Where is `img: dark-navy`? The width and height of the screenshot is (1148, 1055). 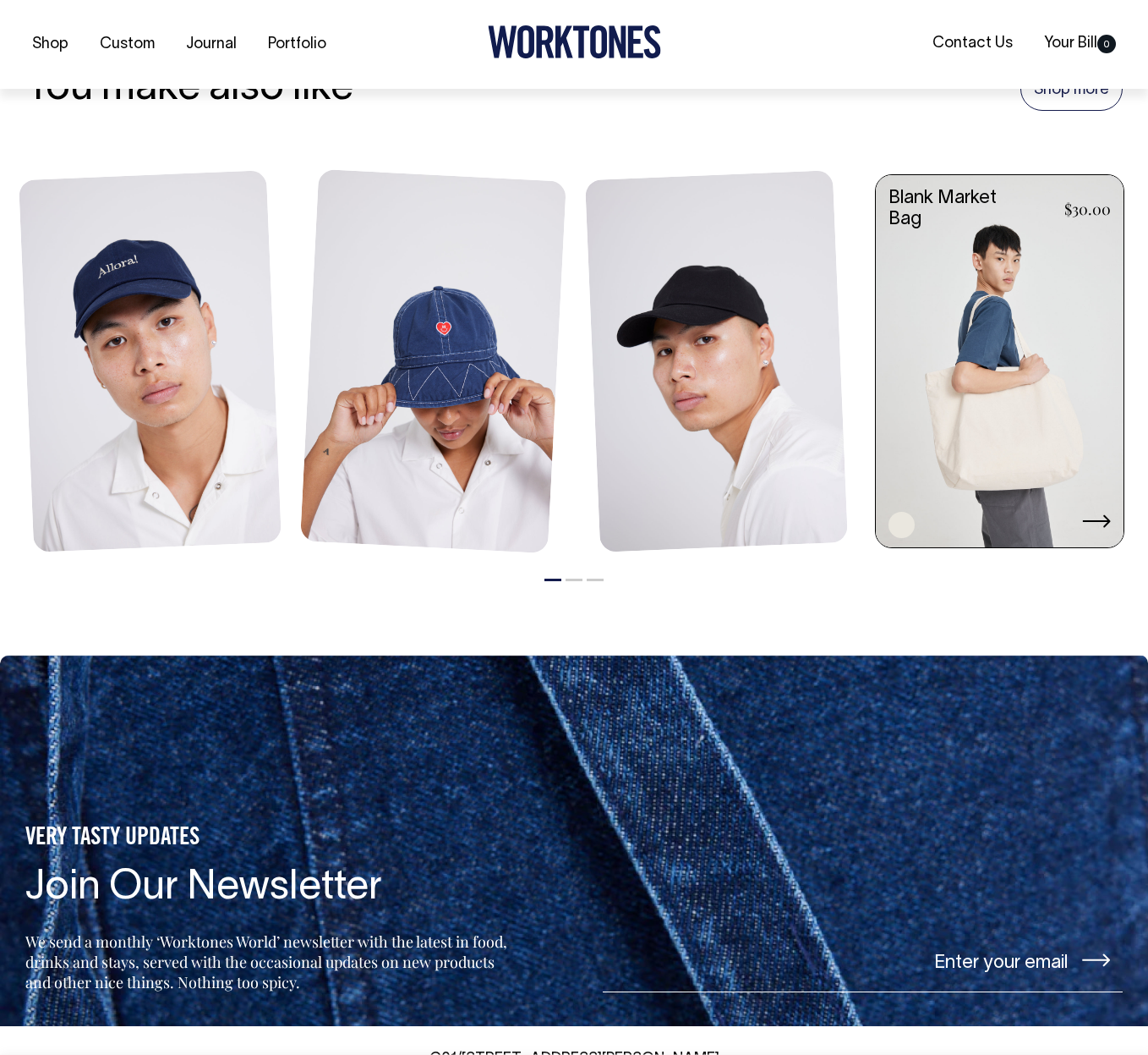 img: dark-navy is located at coordinates (150, 361).